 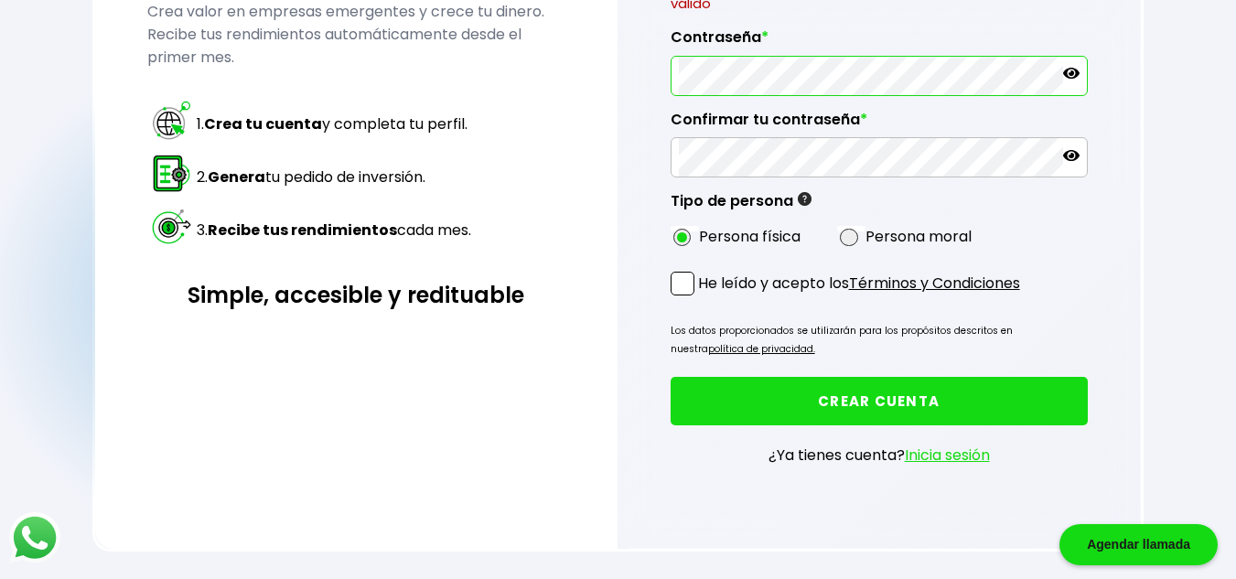 I want to click on strong: Recibe tus rendimientos, so click(x=302, y=230).